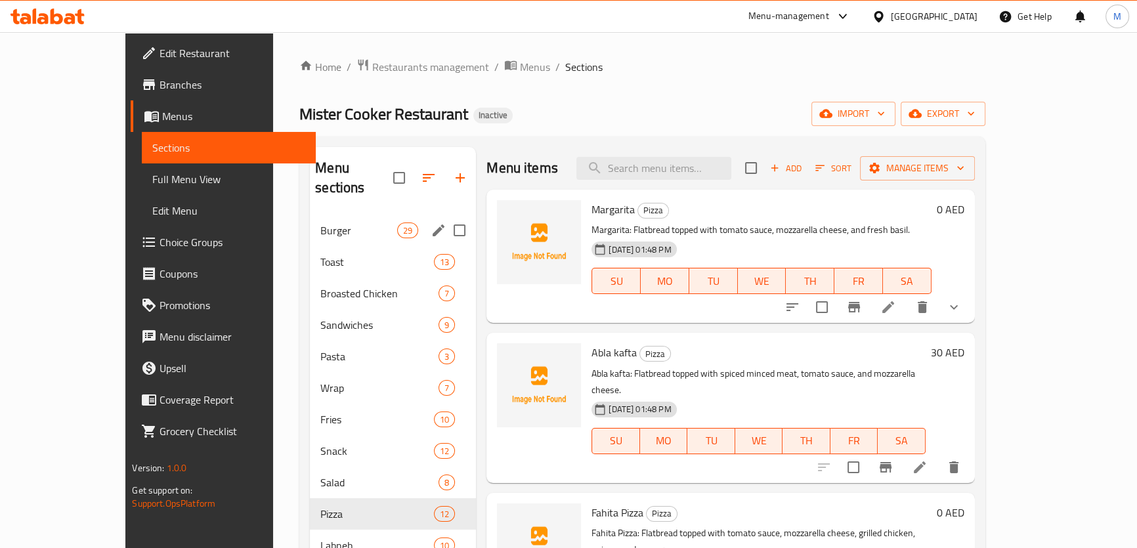  What do you see at coordinates (751, 168) in the screenshot?
I see `span: Select section` at bounding box center [751, 168].